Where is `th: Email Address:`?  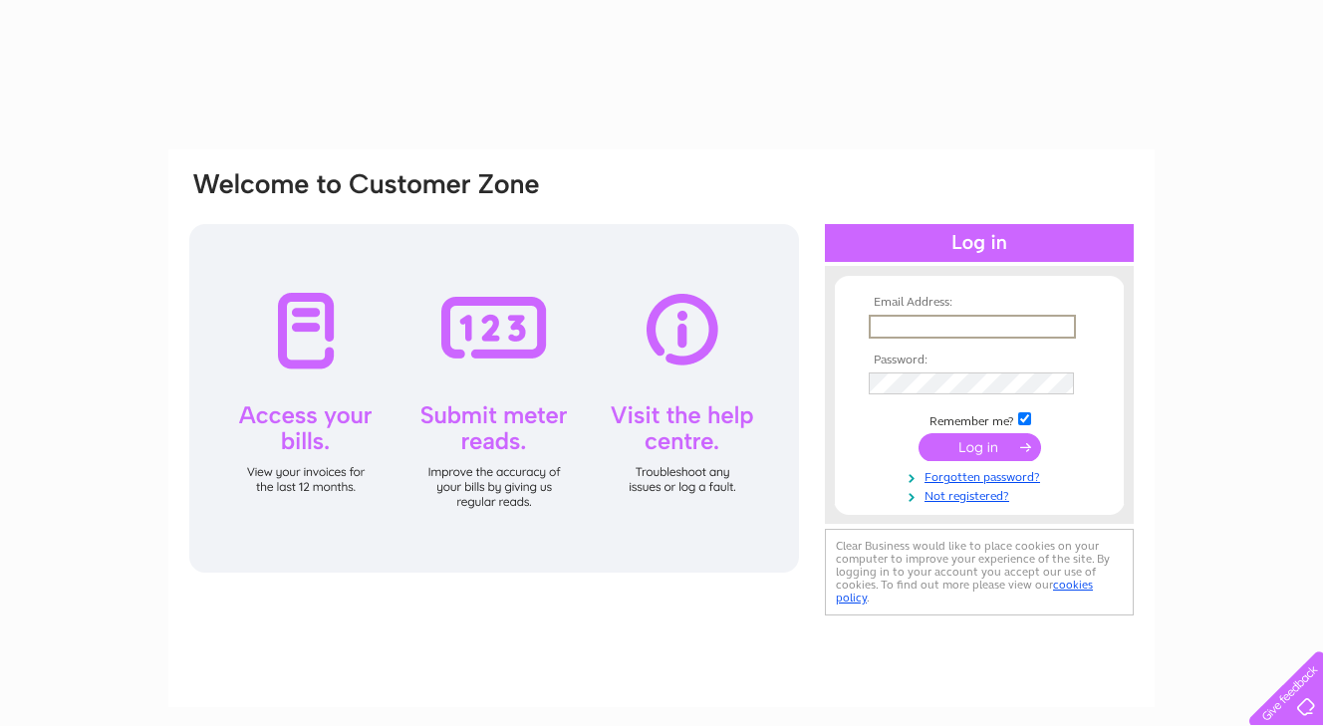 th: Email Address: is located at coordinates (979, 303).